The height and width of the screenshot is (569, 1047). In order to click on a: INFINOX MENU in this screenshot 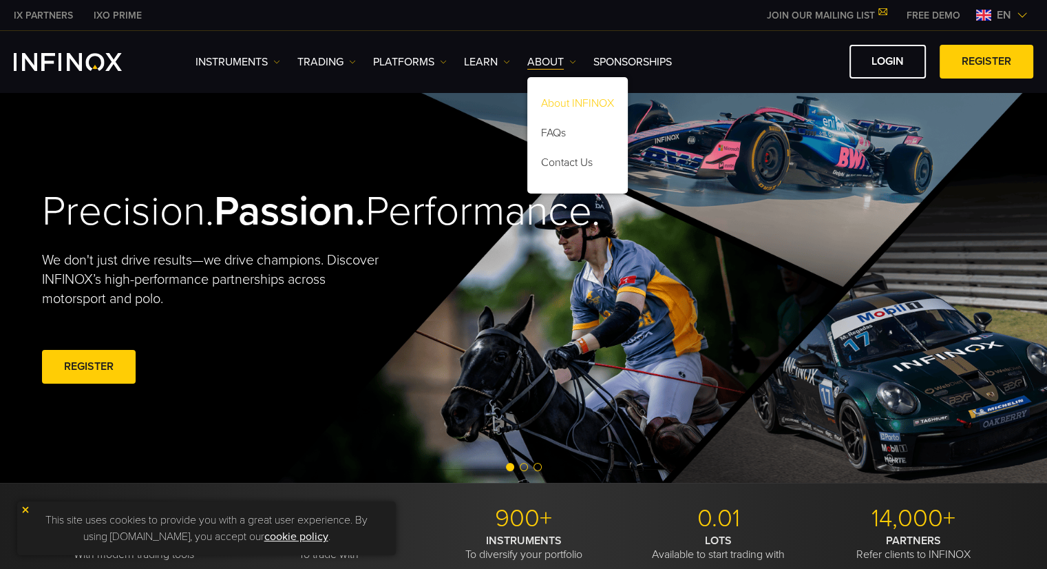, I will do `click(934, 15)`.